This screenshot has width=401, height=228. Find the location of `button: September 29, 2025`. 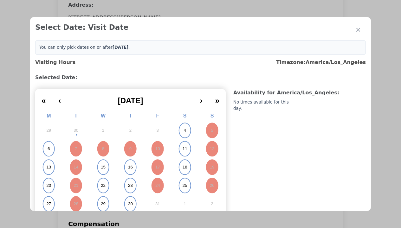

button: September 29, 2025 is located at coordinates (49, 131).